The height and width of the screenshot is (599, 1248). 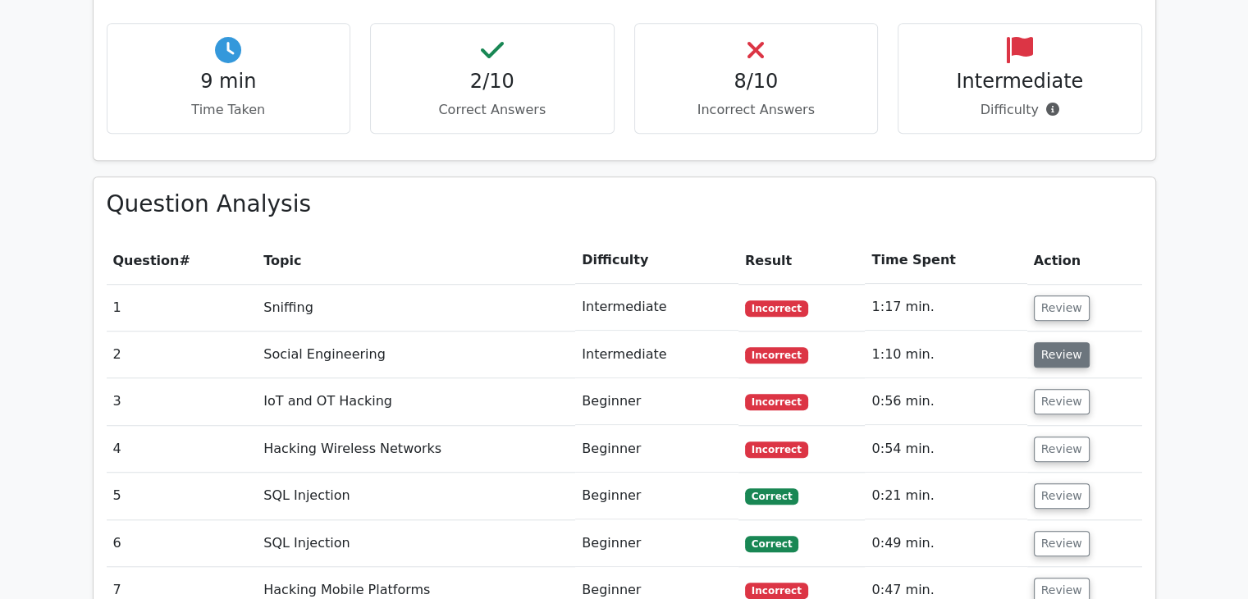 I want to click on th: Result, so click(x=802, y=260).